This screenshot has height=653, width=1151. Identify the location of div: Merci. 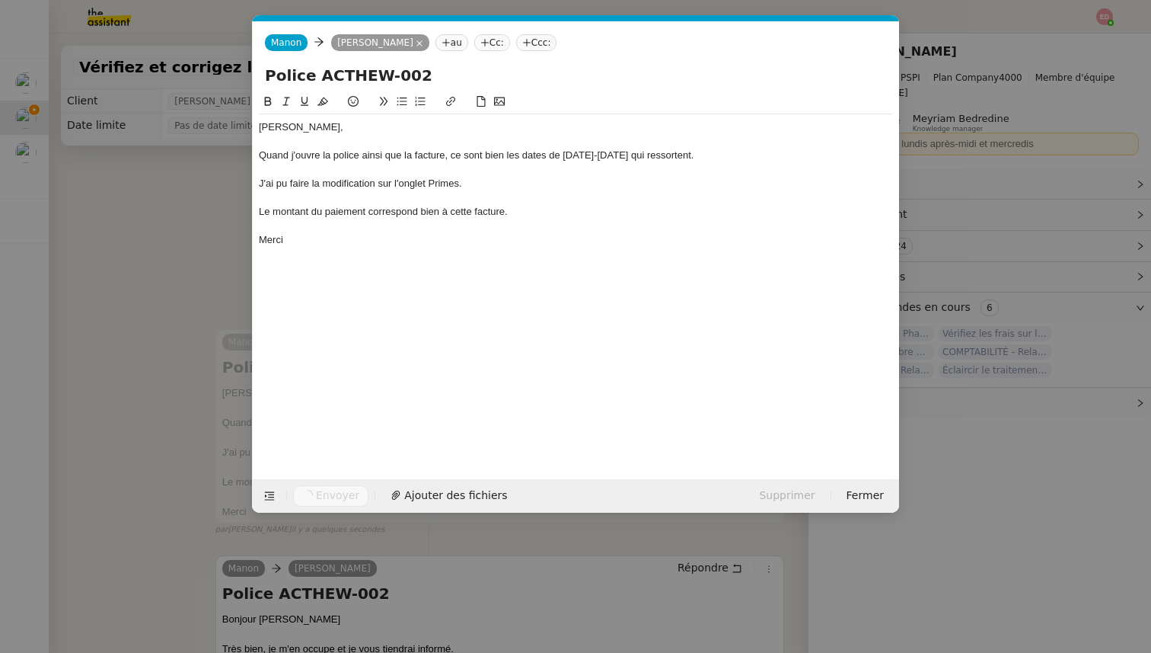
(576, 240).